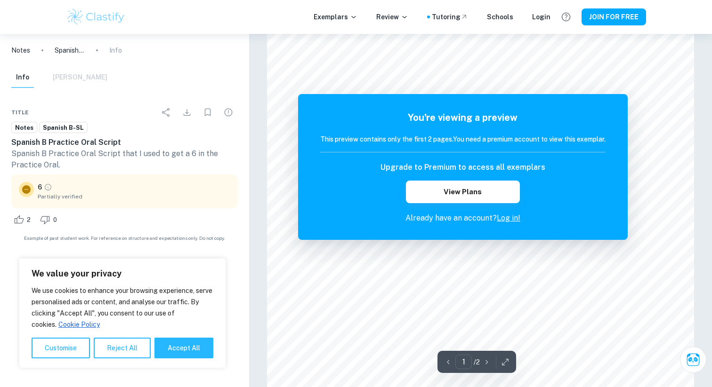 The width and height of the screenshot is (712, 387). I want to click on span: 0, so click(55, 220).